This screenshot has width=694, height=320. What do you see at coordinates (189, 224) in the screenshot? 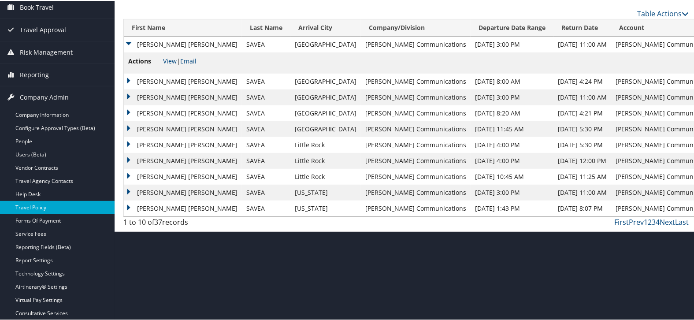
I see `div: 1 to 10 of records` at bounding box center [189, 224].